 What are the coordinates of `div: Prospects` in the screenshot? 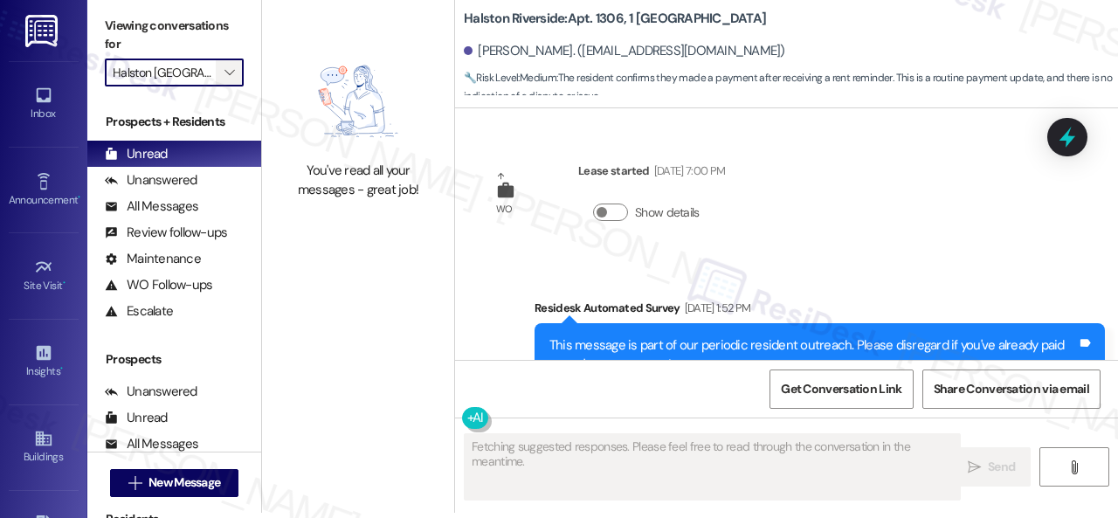 It's located at (174, 359).